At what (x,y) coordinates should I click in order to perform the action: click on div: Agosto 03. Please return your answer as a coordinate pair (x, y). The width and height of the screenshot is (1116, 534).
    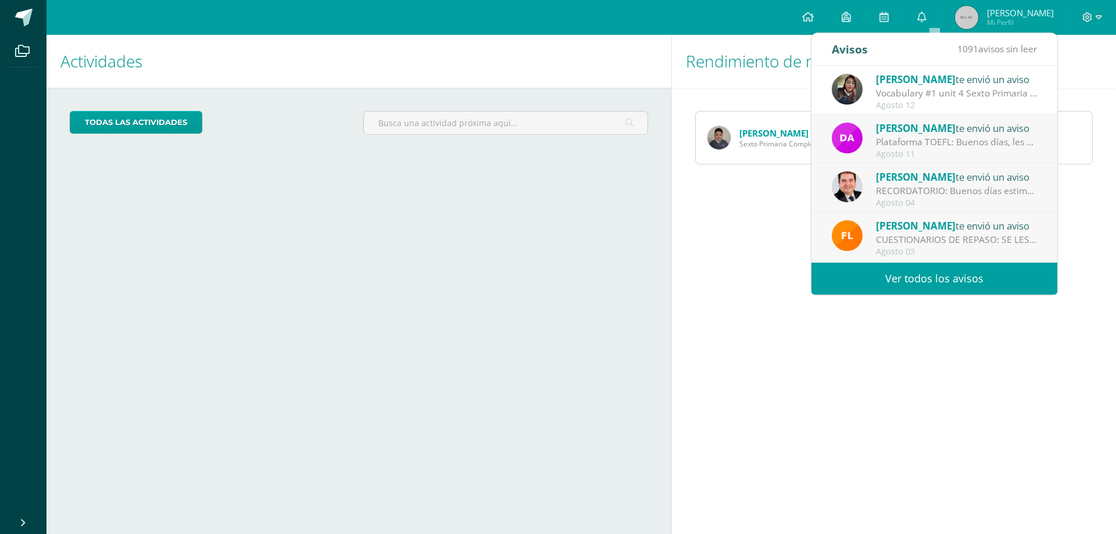
    Looking at the image, I should click on (957, 252).